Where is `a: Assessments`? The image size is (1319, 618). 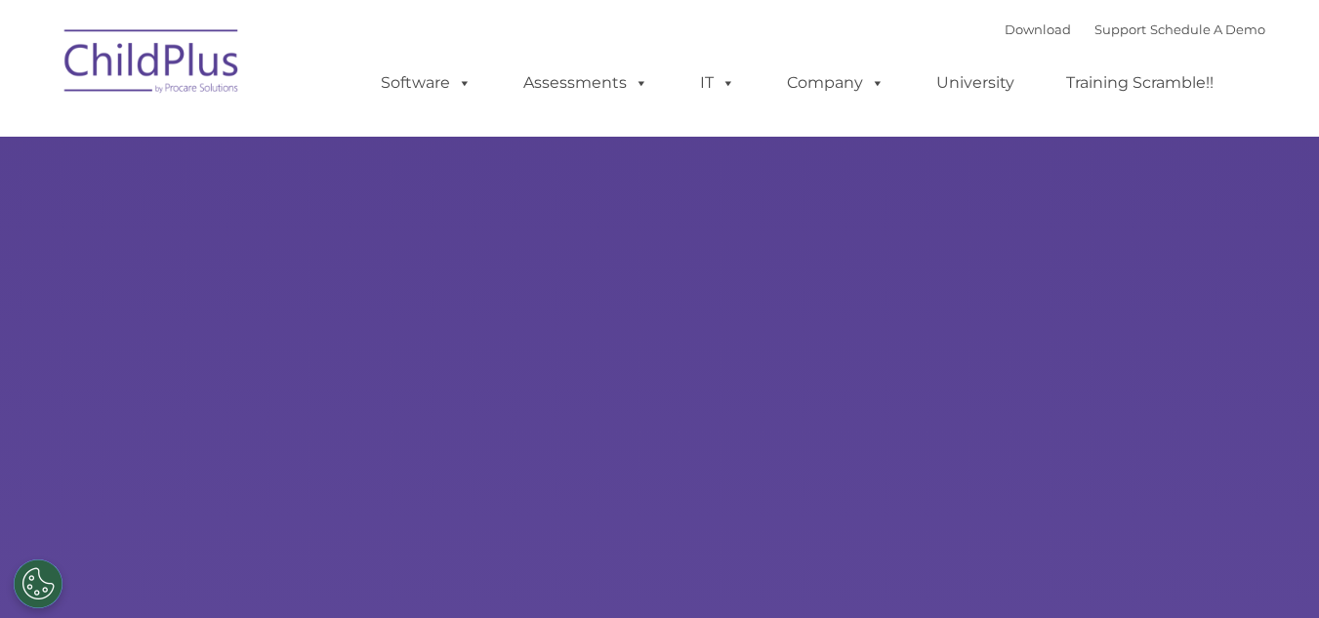
a: Assessments is located at coordinates (586, 83).